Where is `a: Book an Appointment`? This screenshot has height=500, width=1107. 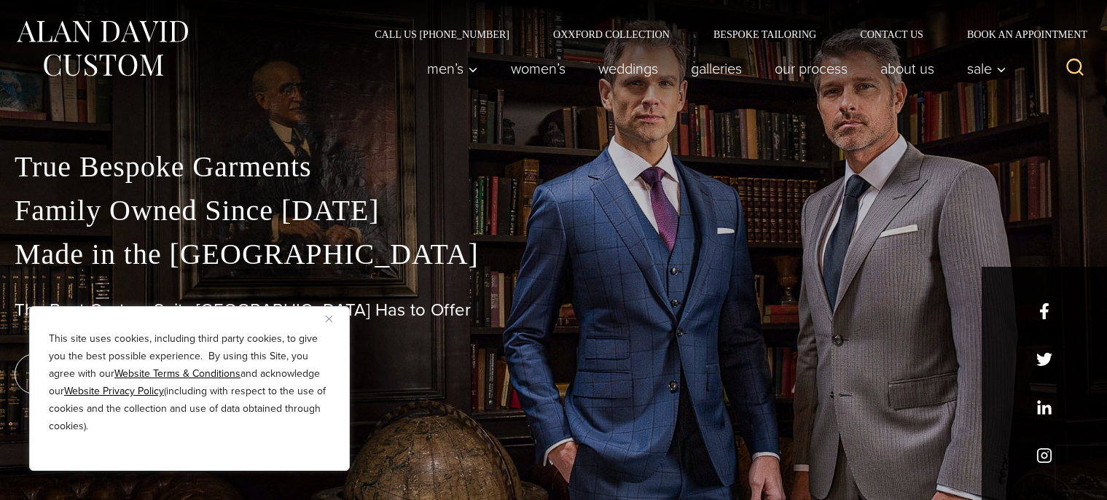 a: Book an Appointment is located at coordinates (1019, 34).